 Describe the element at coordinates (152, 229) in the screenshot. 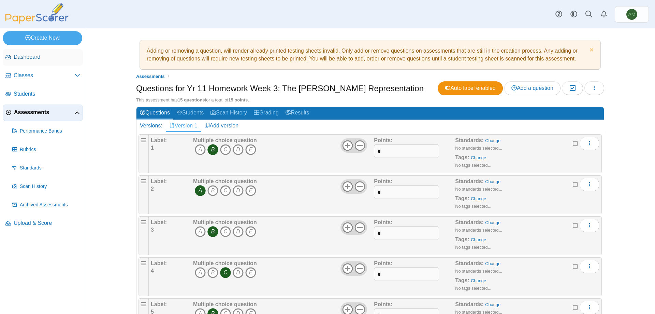

I see `b: 3` at that location.